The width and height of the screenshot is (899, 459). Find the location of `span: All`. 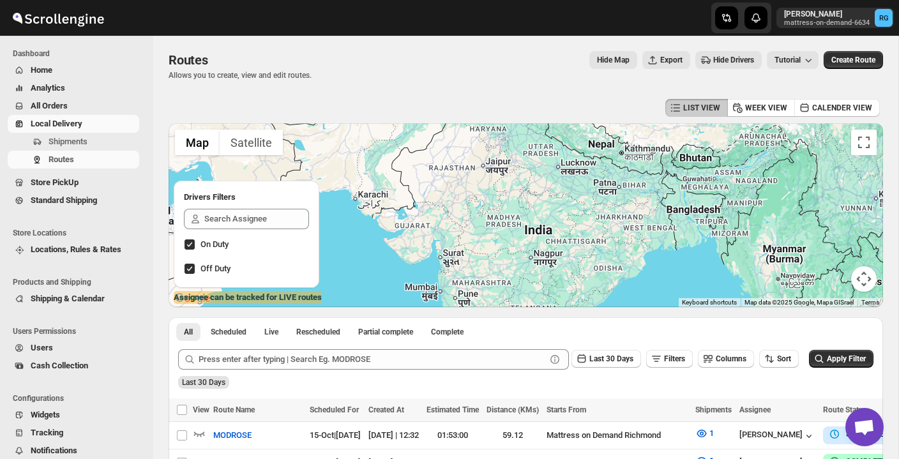

span: All is located at coordinates (188, 332).